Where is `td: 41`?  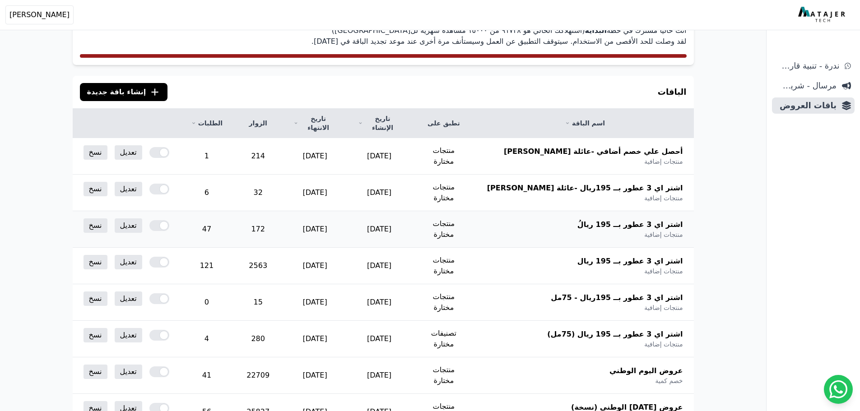 td: 41 is located at coordinates (207, 375).